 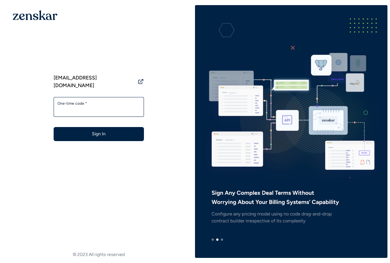 What do you see at coordinates (291, 132) in the screenshot?
I see `img: e3ZQAAAMhDCM8y96E9JIIDxLgAABAgQIECBAgAABAgQyAoJA5mpDCRAgQIAAAQIECBAgQIAAAQIECBAgQKAsIAiU37edAAECB...` at bounding box center [291, 132].